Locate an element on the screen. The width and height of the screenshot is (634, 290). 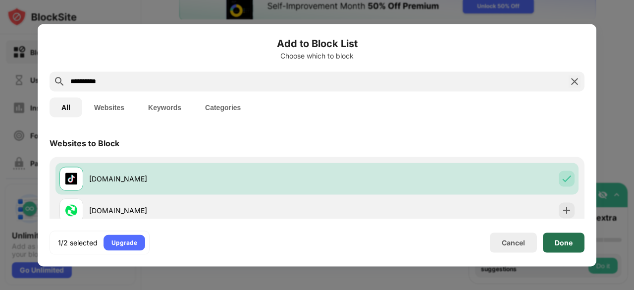
div: Websites to Block is located at coordinates (84, 143).